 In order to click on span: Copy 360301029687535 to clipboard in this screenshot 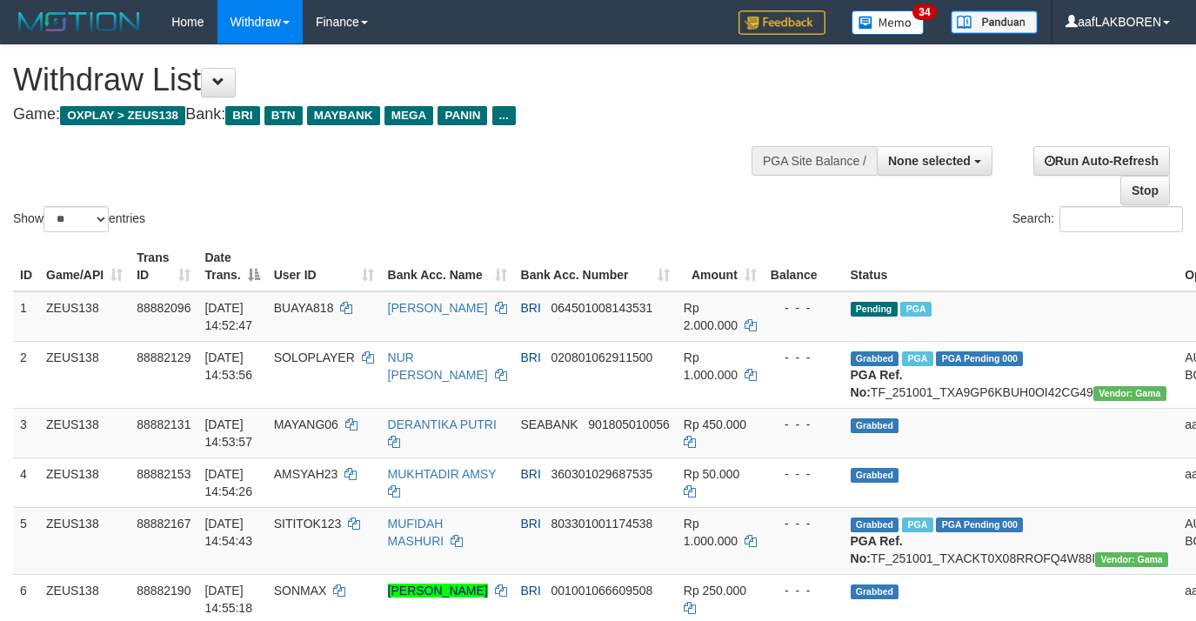, I will do `click(602, 474)`.